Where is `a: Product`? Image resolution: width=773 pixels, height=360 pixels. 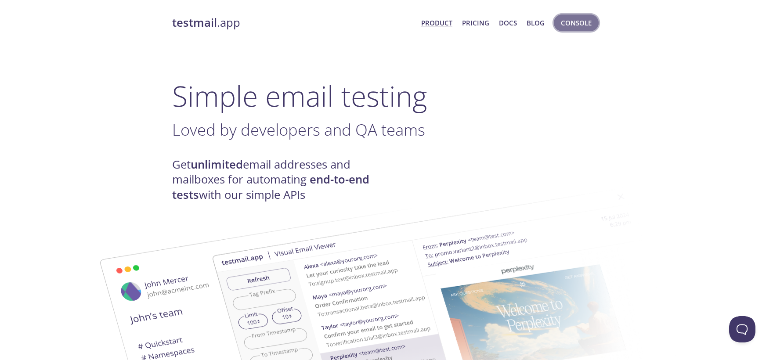
a: Product is located at coordinates (436, 23).